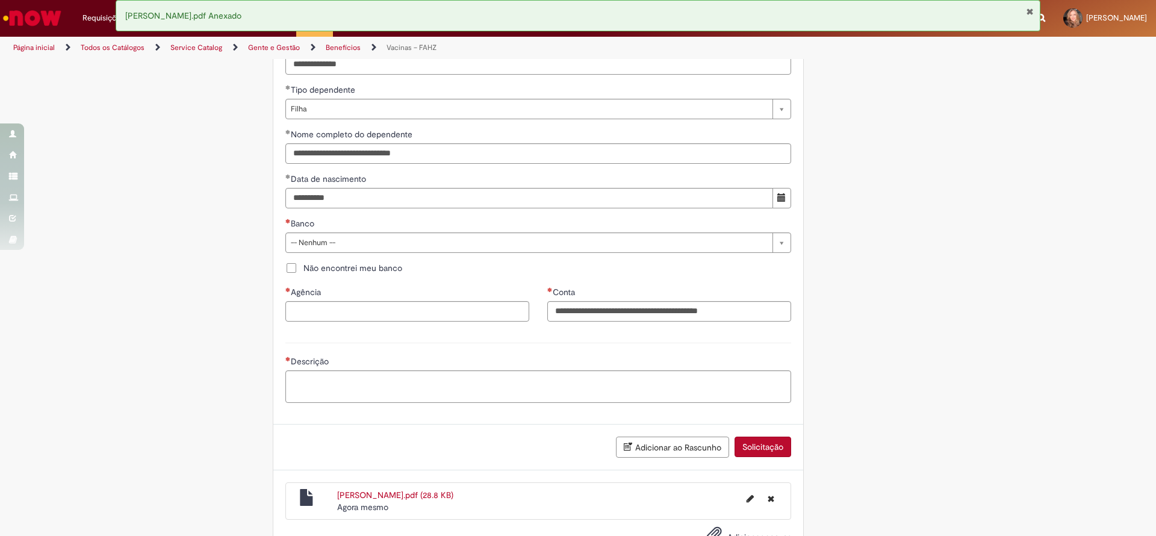 Image resolution: width=1156 pixels, height=536 pixels. I want to click on span: Requisições, so click(104, 18).